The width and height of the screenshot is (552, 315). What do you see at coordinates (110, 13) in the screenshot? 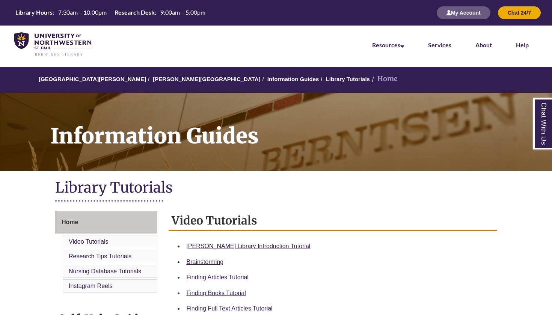
I see `a: Hours Today` at bounding box center [110, 13].